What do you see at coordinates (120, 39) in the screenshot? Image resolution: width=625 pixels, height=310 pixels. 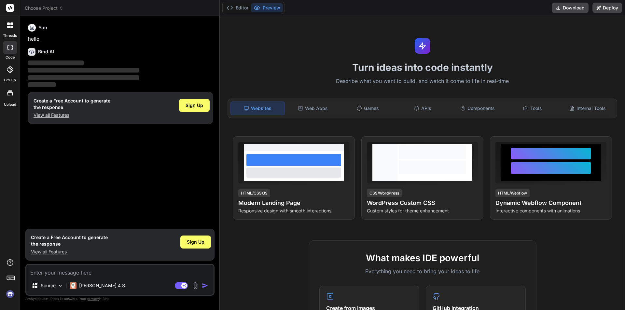 I see `p: hello` at bounding box center [120, 39].